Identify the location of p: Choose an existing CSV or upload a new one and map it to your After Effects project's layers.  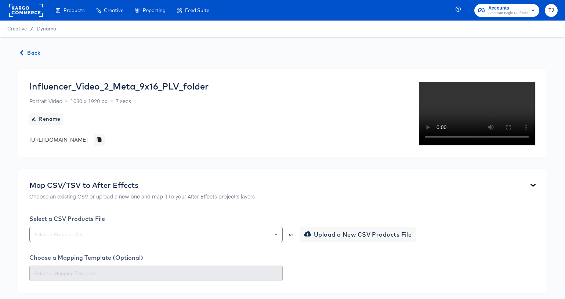
(142, 196).